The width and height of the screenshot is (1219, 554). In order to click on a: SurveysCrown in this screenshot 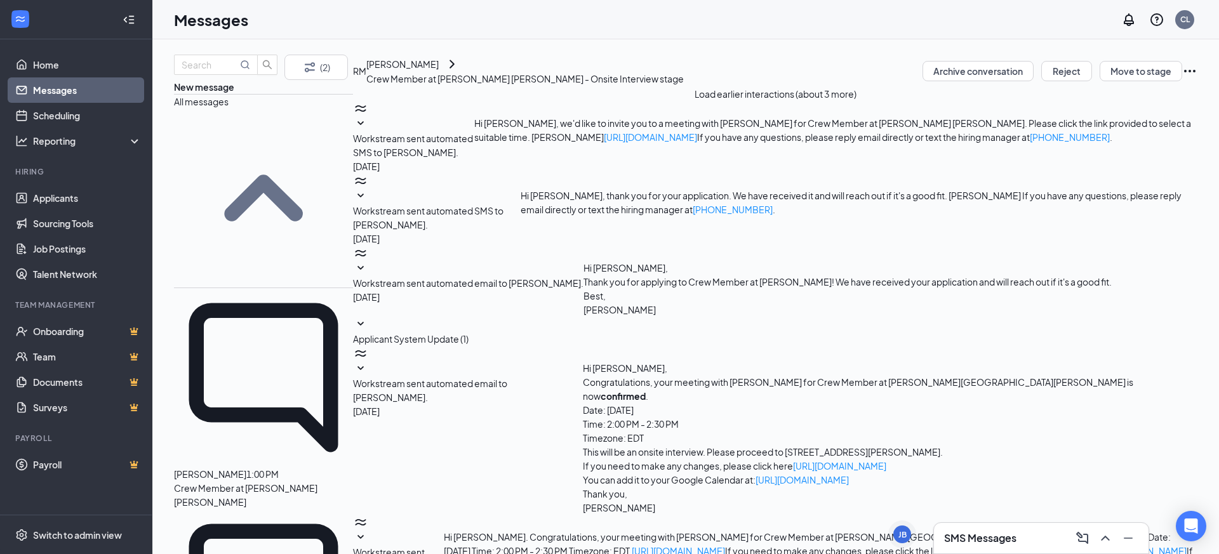, I will do `click(87, 408)`.